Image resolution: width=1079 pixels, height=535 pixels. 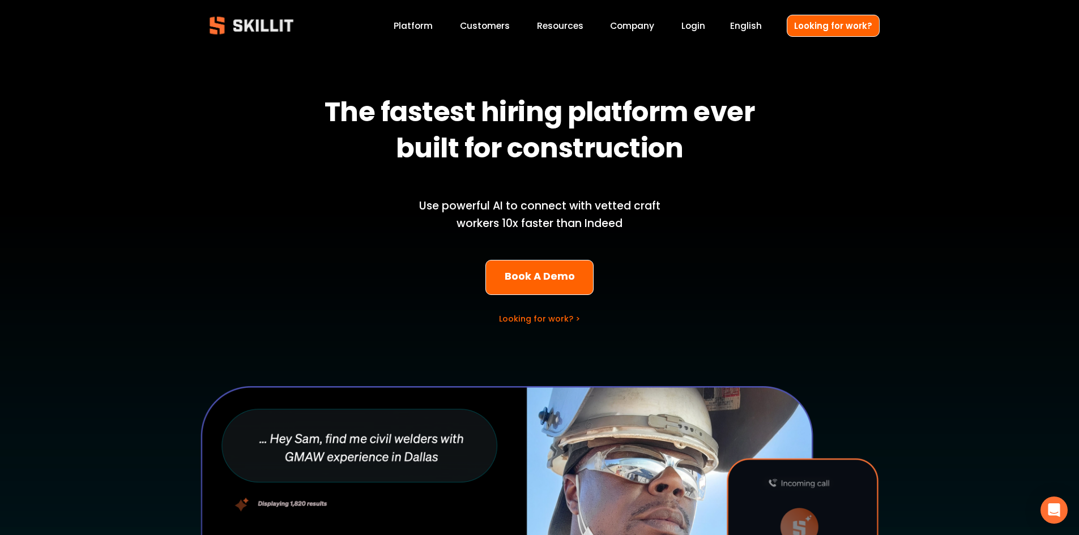 I want to click on img: Skillit, so click(x=251, y=25).